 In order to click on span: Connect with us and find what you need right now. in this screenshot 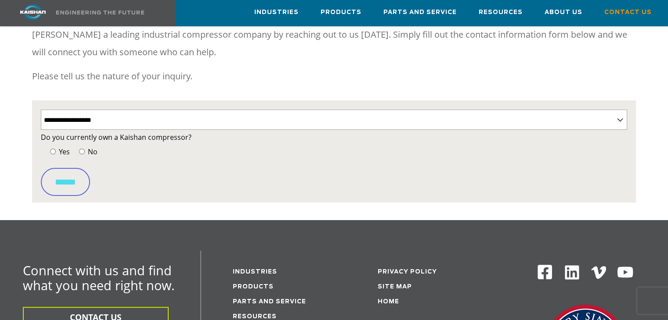, I will do `click(99, 278)`.